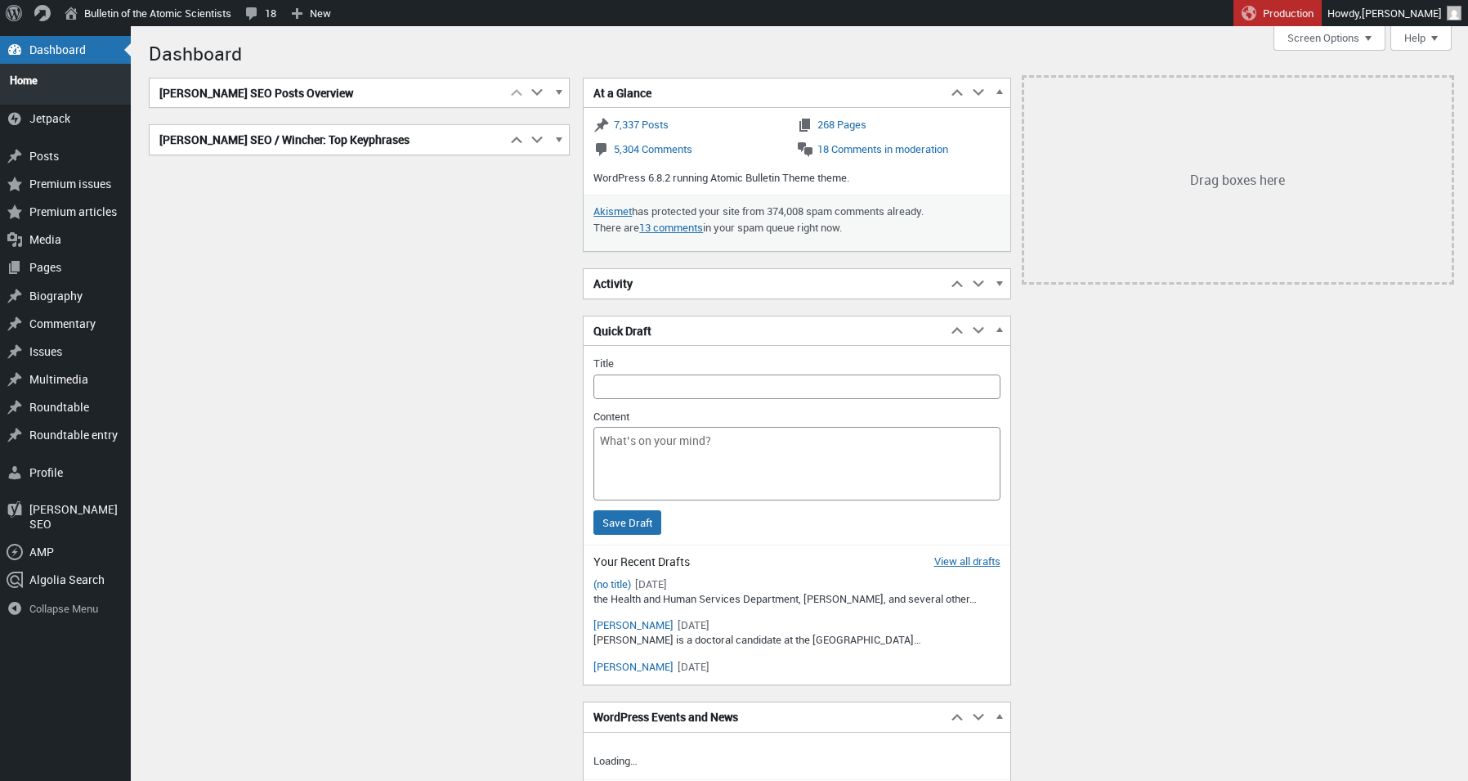 This screenshot has width=1468, height=781. I want to click on a: Edit “Arush Lal”, so click(633, 625).